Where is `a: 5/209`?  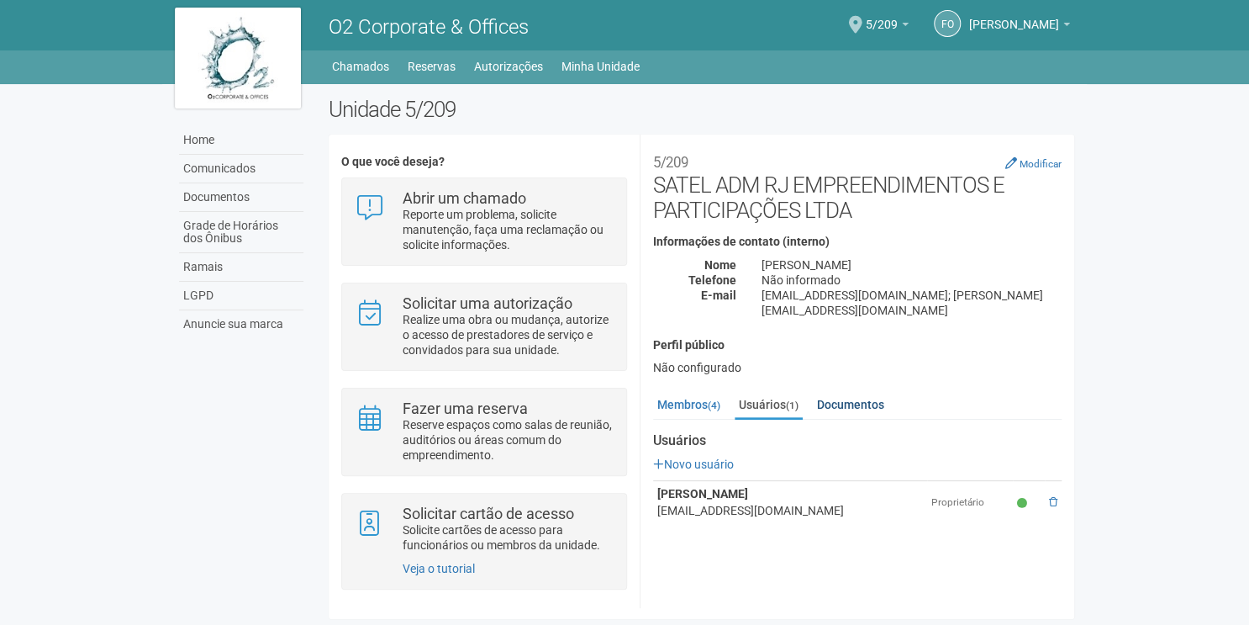
a: 5/209 is located at coordinates (887, 27).